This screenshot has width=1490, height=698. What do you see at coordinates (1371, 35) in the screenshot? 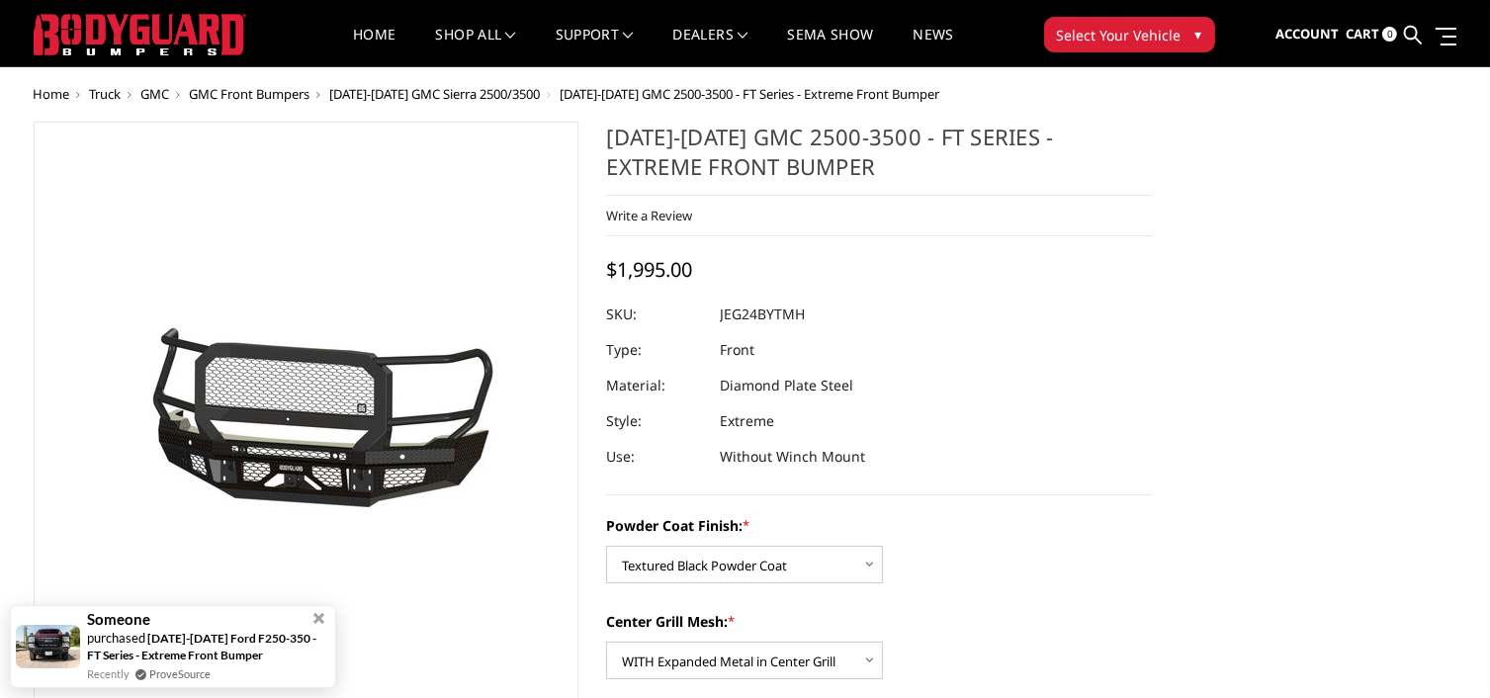
I see `a: Cart 0` at bounding box center [1371, 35].